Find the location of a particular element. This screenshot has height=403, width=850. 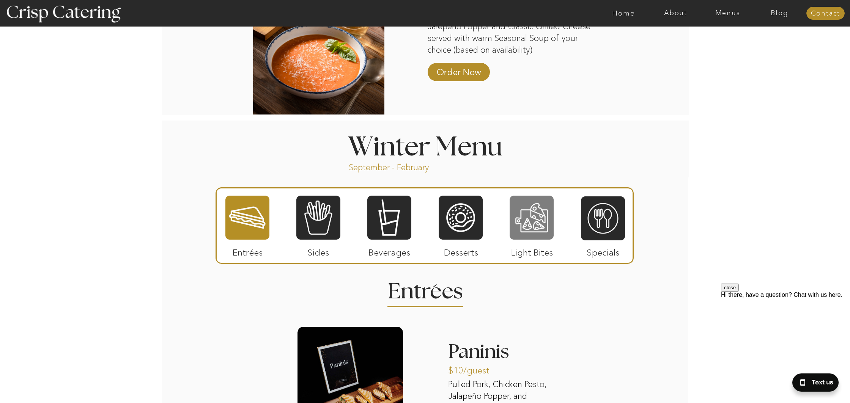

a: Contact is located at coordinates (825, 14).